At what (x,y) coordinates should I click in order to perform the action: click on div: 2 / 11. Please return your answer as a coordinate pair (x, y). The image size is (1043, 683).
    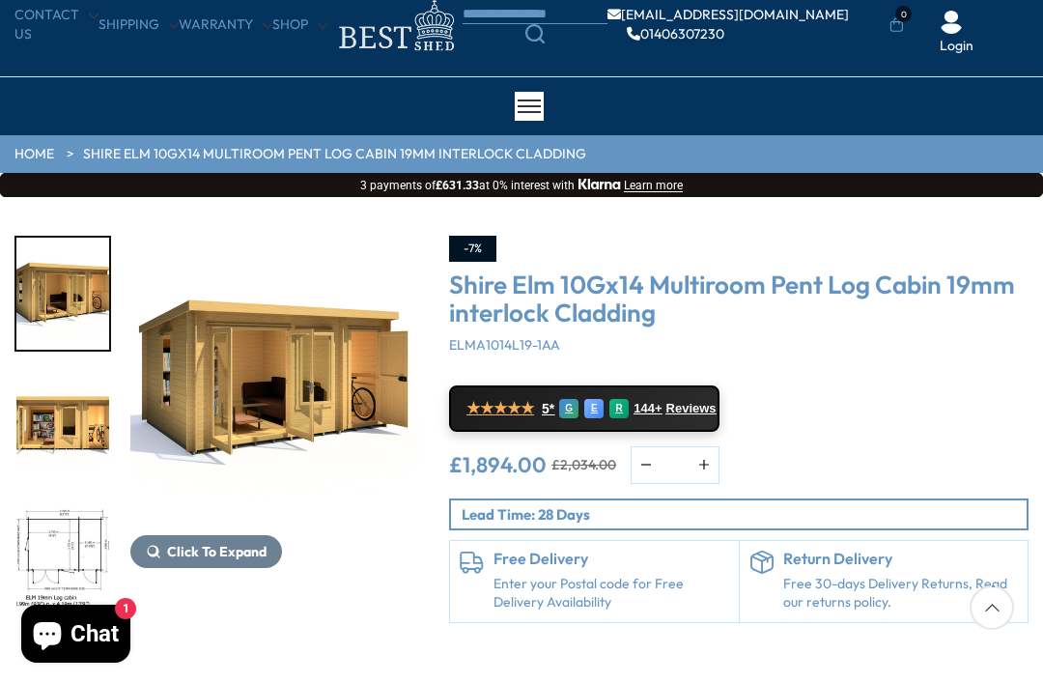
    Looking at the image, I should click on (63, 429).